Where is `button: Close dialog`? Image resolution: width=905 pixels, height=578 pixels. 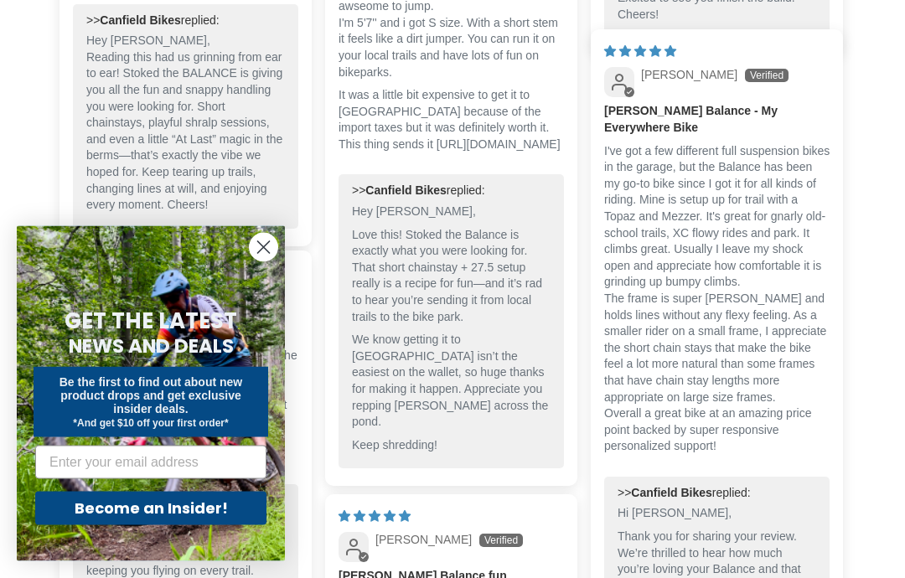
button: Close dialog is located at coordinates (263, 247).